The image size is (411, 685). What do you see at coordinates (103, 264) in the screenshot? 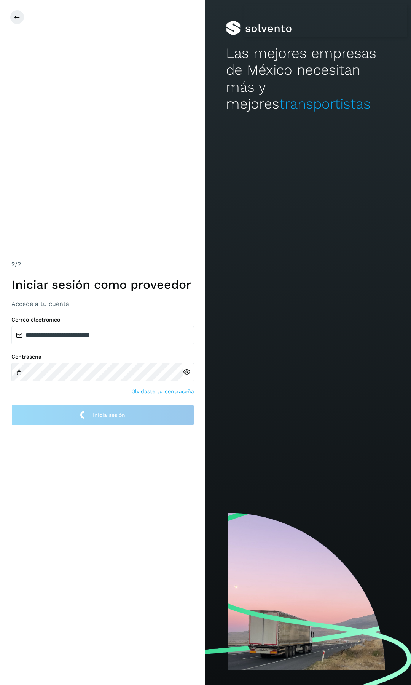
I see `div: /2` at bounding box center [103, 264].